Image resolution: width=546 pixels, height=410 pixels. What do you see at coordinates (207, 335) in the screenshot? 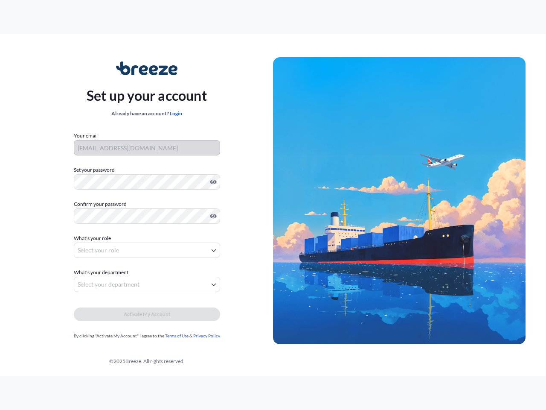
I see `a: Privacy Policy` at bounding box center [207, 335].